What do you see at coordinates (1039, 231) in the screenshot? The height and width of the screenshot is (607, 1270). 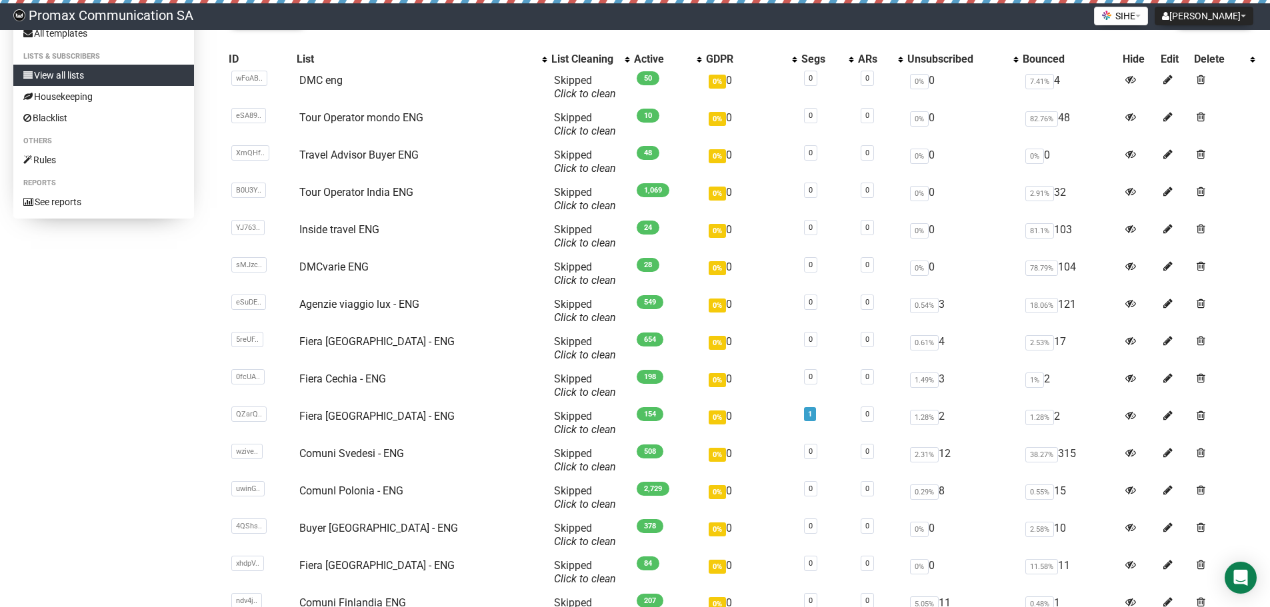 I see `span: 81.1%` at bounding box center [1039, 231].